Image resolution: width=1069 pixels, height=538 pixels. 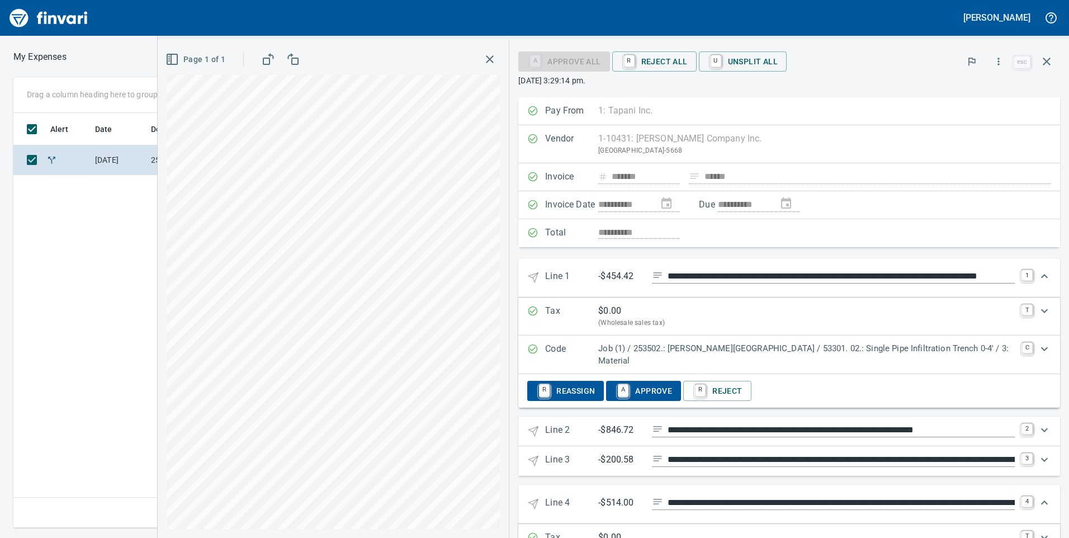 I want to click on nav: breadcrumb, so click(x=40, y=57).